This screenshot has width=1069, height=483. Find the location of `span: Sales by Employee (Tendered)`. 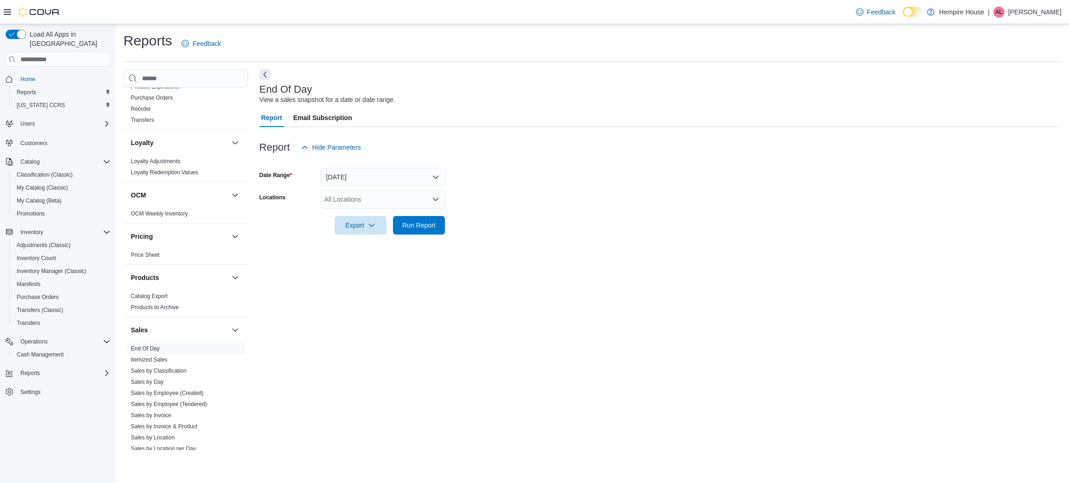

span: Sales by Employee (Tendered) is located at coordinates (169, 404).